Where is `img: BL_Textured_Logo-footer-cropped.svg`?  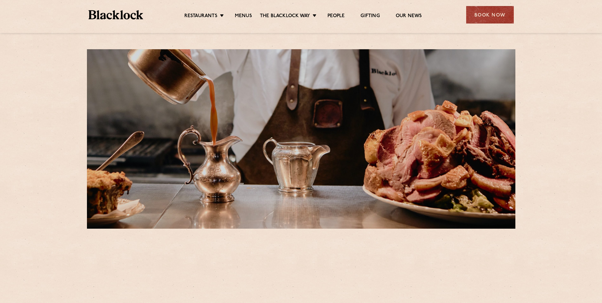 img: BL_Textured_Logo-footer-cropped.svg is located at coordinates (116, 15).